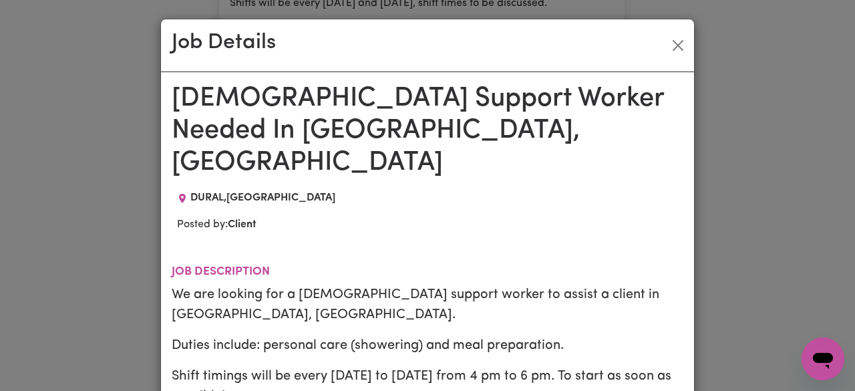 This screenshot has width=855, height=391. Describe the element at coordinates (216, 225) in the screenshot. I see `span: Posted by:` at that location.